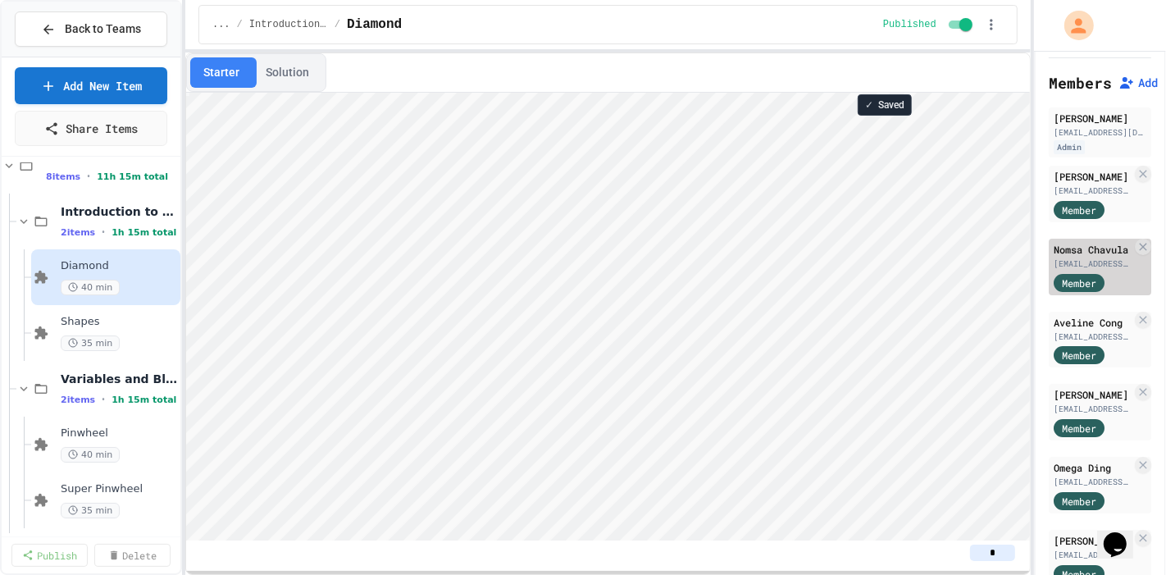  I want to click on button: Back to Teams, so click(91, 29).